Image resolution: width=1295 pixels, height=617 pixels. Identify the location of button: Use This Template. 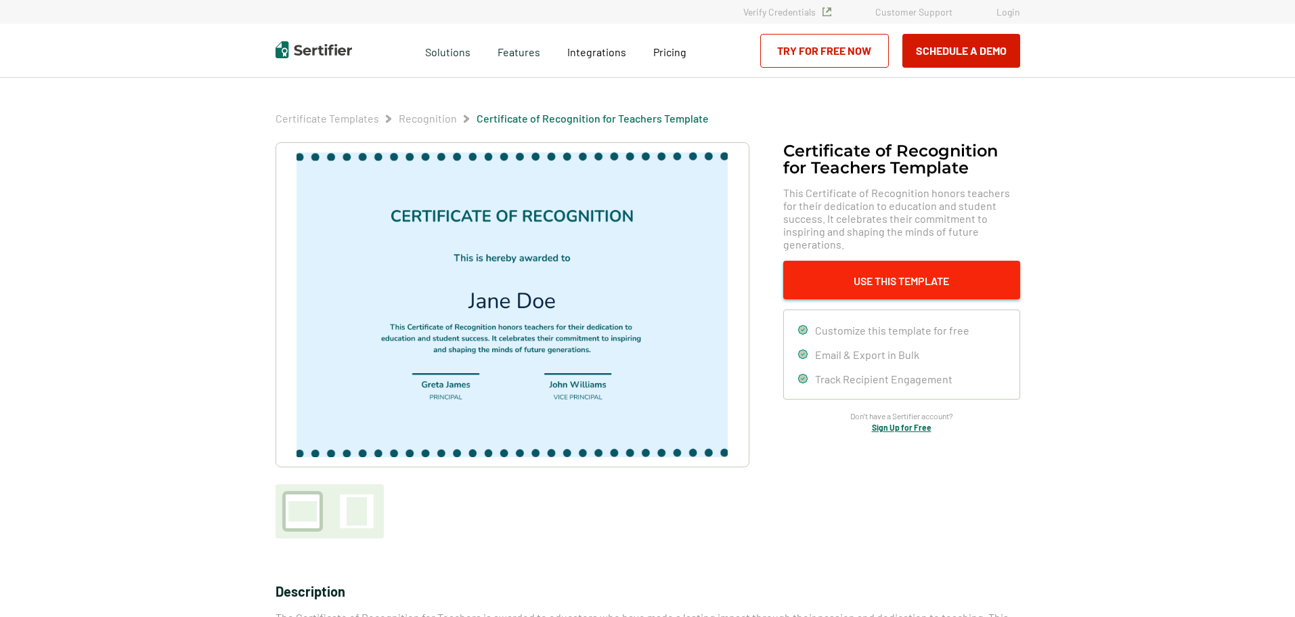
(902, 280).